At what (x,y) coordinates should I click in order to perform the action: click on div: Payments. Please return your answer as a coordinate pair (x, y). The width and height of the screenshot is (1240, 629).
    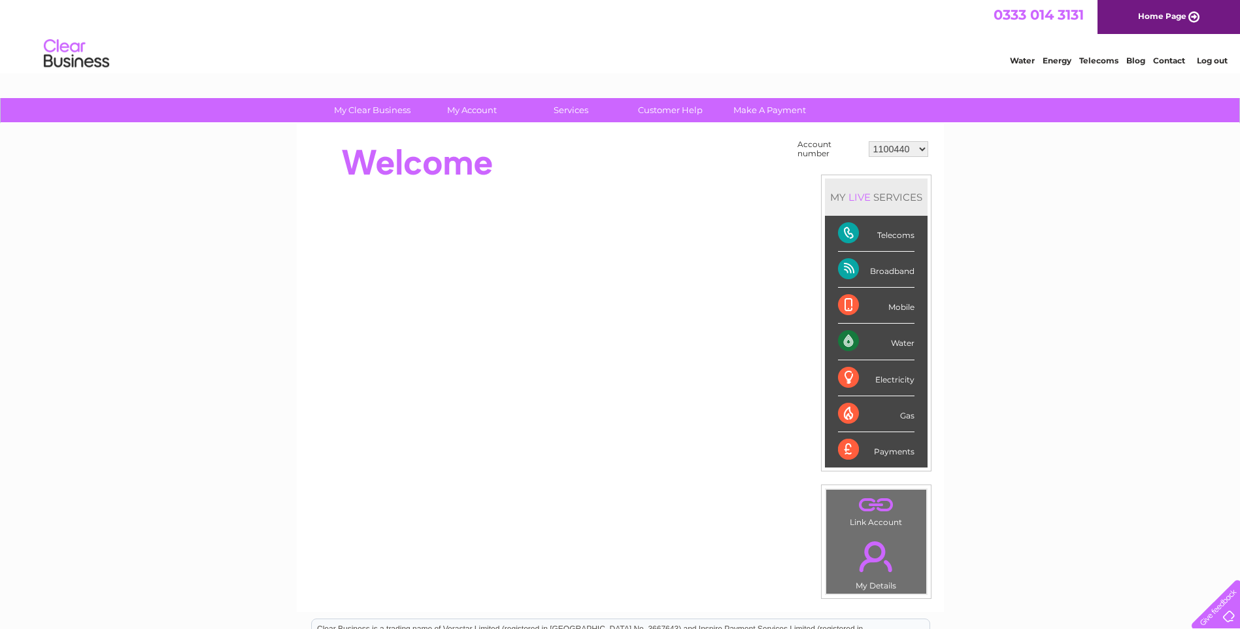
    Looking at the image, I should click on (876, 450).